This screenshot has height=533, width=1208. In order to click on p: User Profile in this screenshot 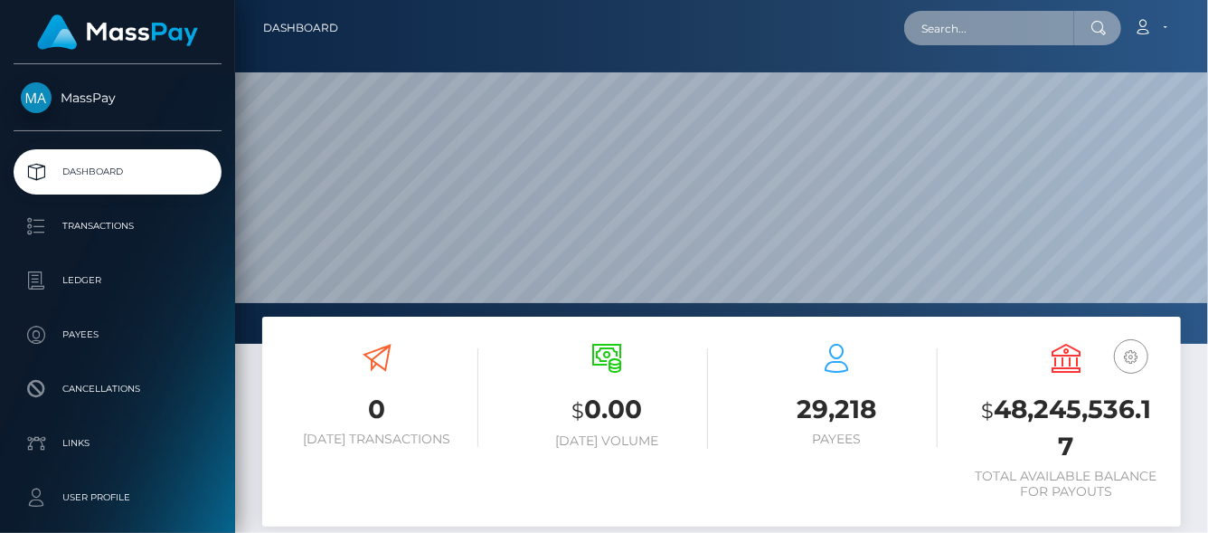, I will do `click(118, 497)`.